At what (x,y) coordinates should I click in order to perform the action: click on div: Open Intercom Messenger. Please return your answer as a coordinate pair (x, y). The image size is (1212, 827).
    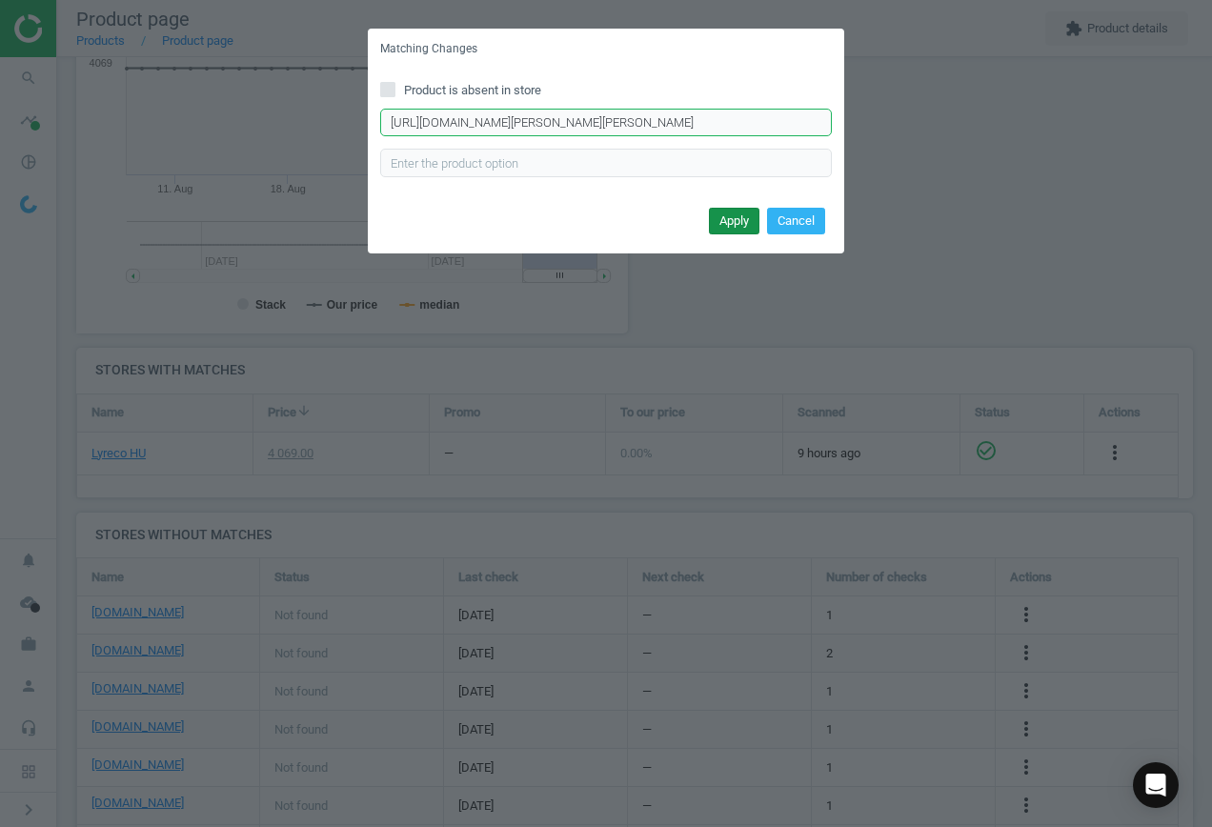
    Looking at the image, I should click on (1156, 785).